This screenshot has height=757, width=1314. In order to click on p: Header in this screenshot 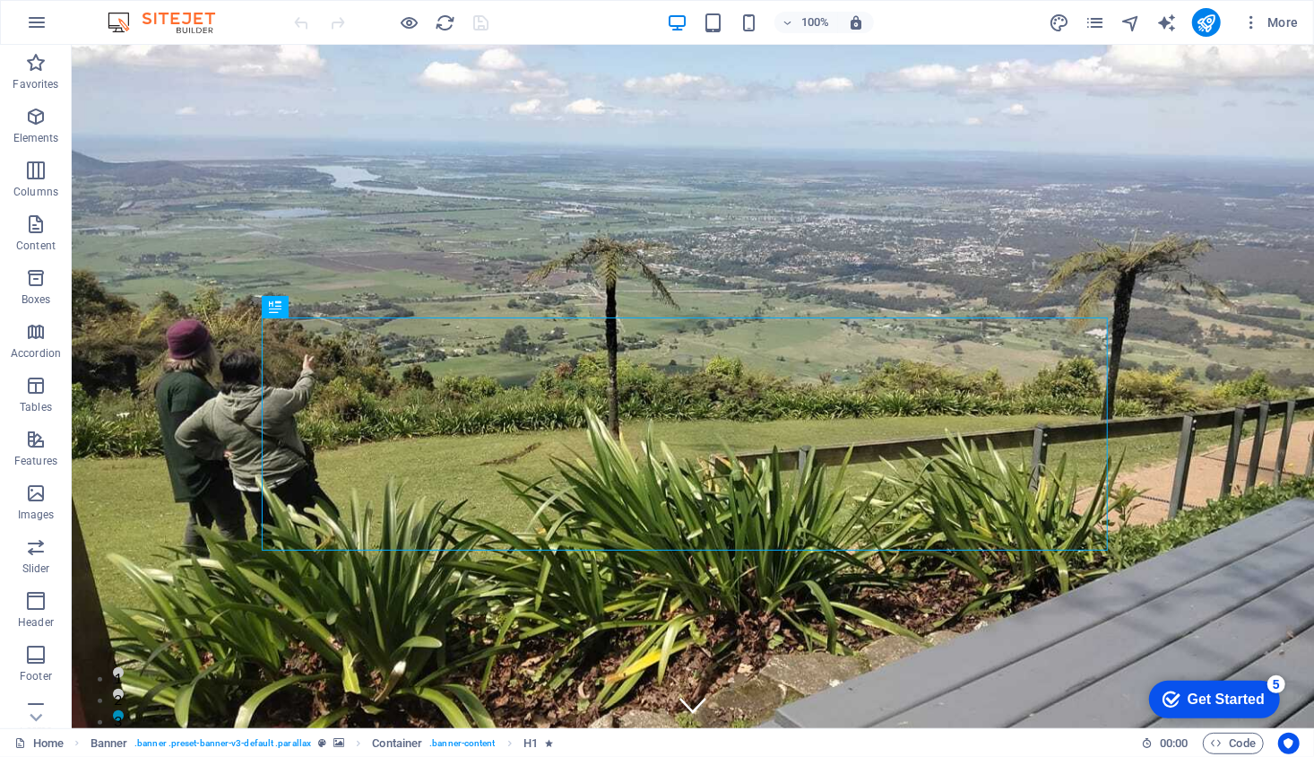, I will do `click(36, 622)`.